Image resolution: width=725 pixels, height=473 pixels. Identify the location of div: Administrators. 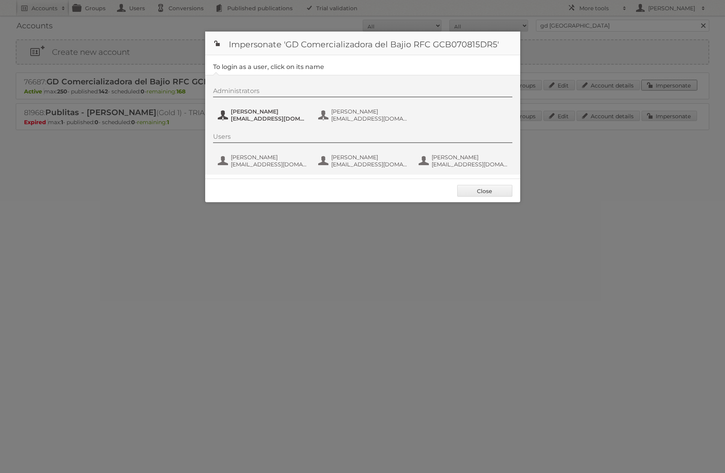
(363, 92).